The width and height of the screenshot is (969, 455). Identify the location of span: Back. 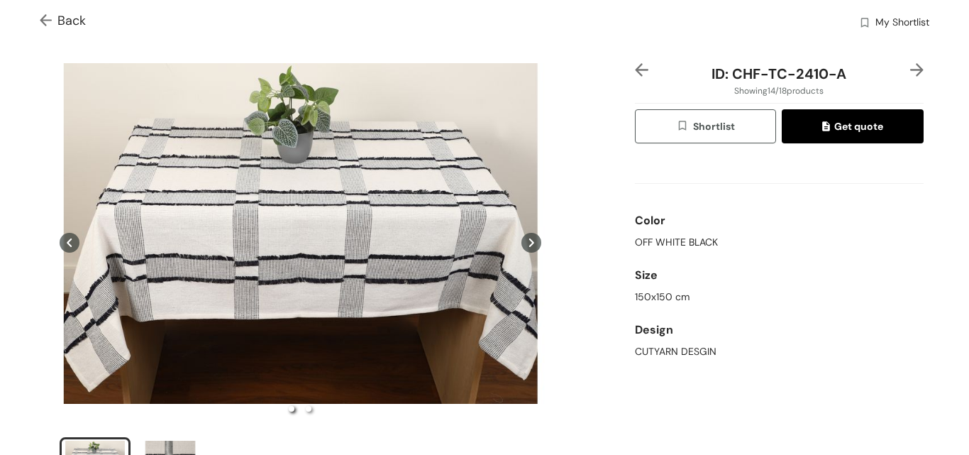
(62, 21).